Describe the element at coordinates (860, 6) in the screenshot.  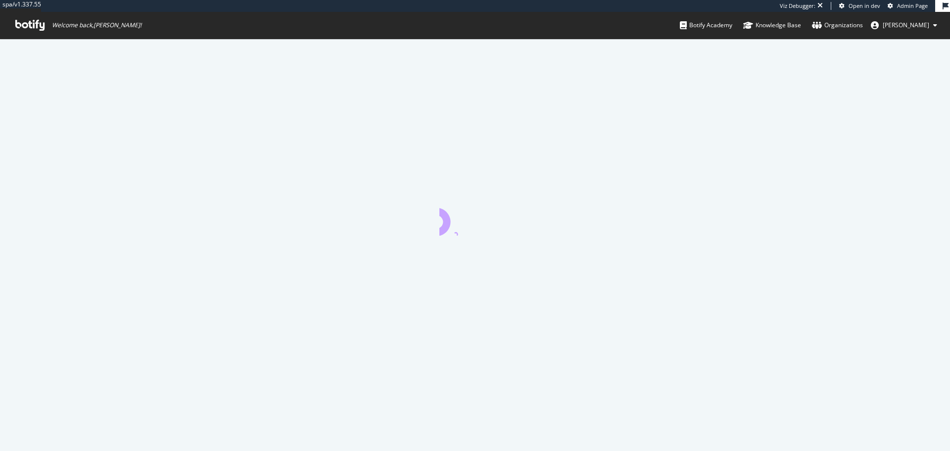
I see `a: Open in dev` at that location.